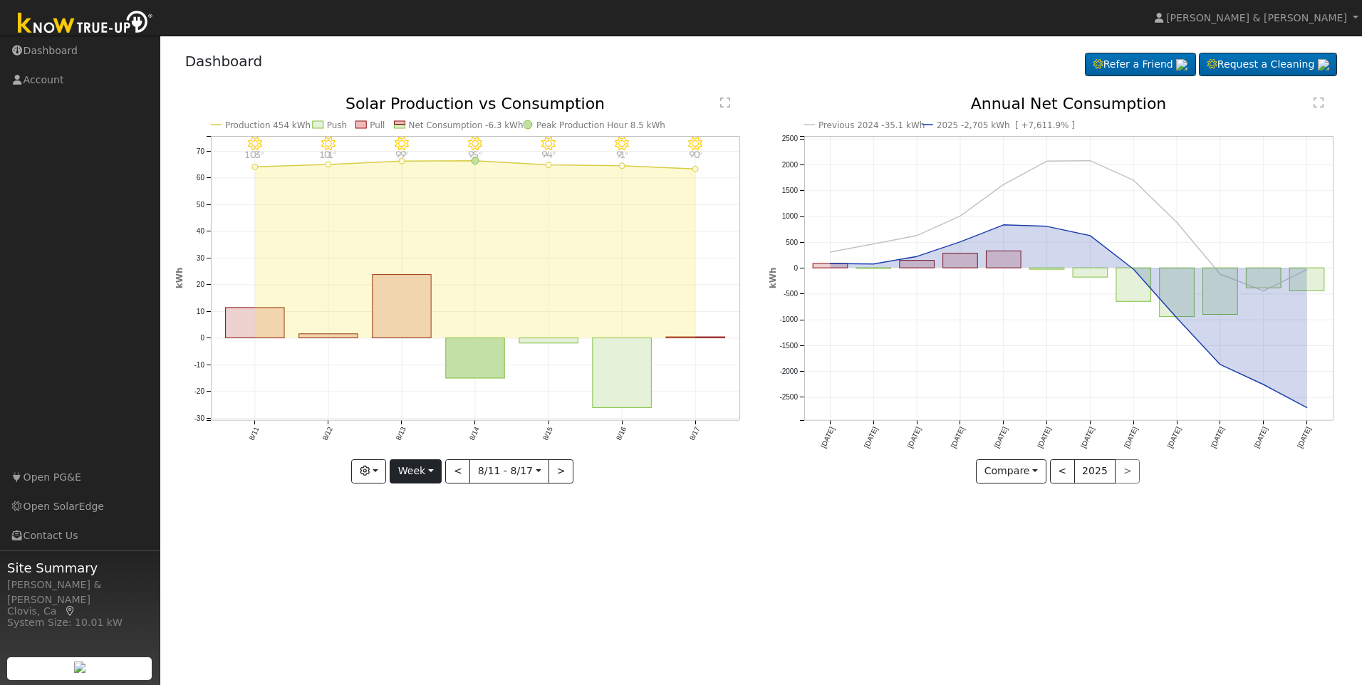 The width and height of the screenshot is (1362, 685). Describe the element at coordinates (200, 204) in the screenshot. I see `text: 50` at that location.